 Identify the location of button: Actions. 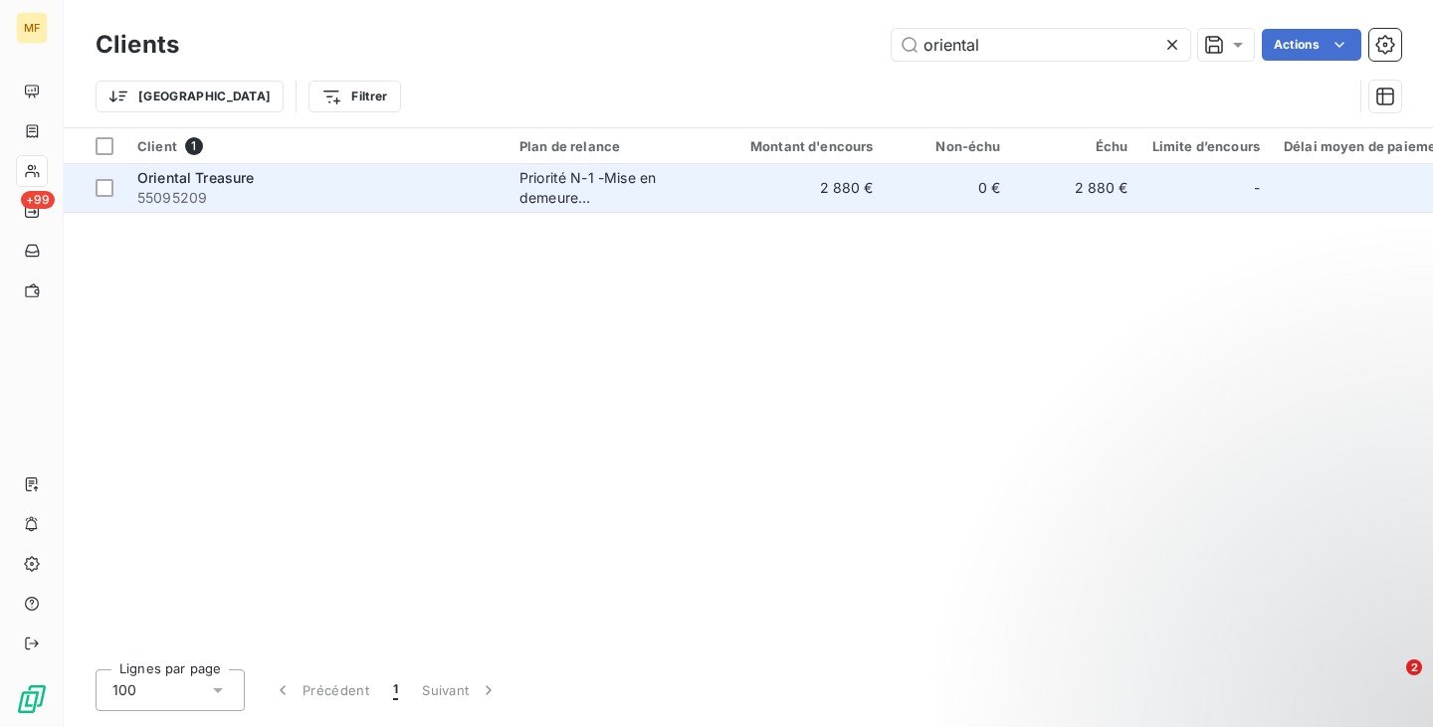
(1312, 45).